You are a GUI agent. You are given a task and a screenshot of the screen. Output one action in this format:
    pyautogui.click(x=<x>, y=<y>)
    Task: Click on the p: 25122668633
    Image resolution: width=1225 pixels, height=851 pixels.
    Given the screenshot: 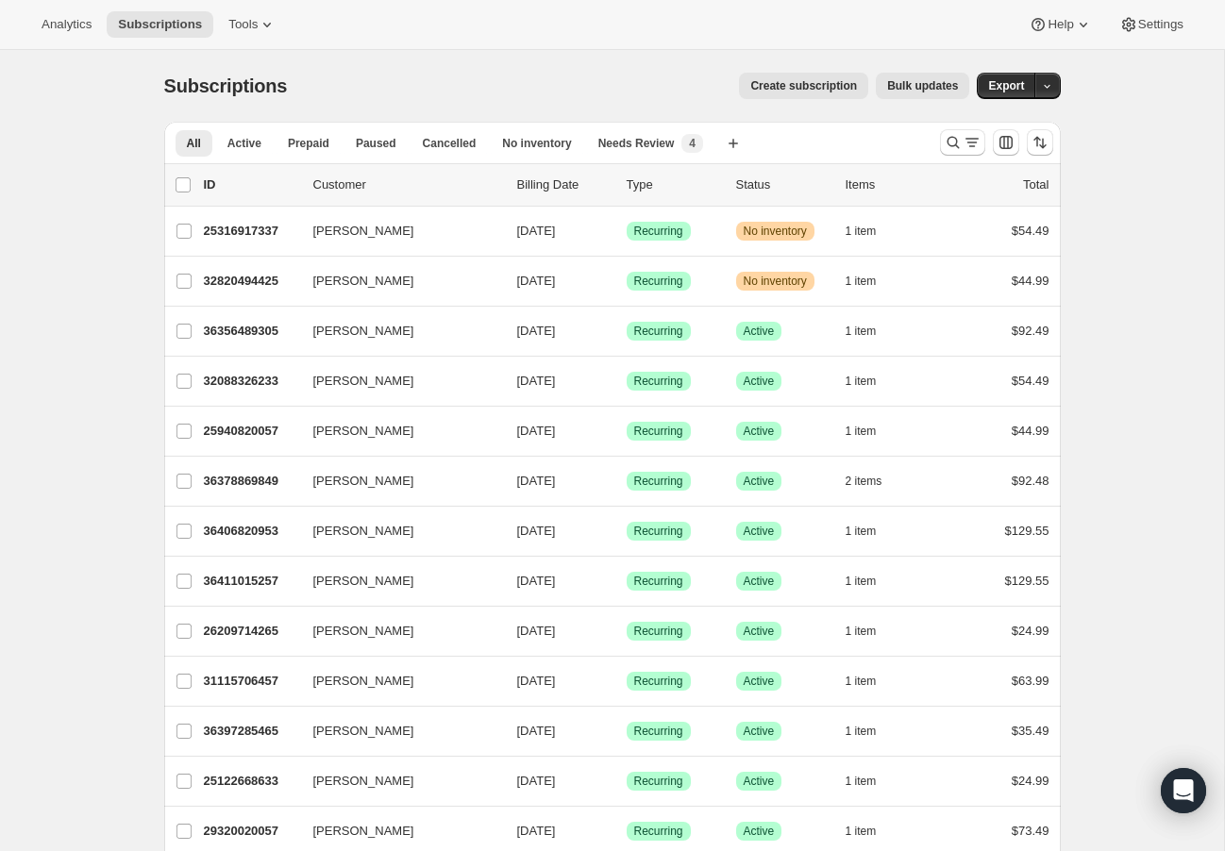 What is the action you would take?
    pyautogui.click(x=251, y=781)
    